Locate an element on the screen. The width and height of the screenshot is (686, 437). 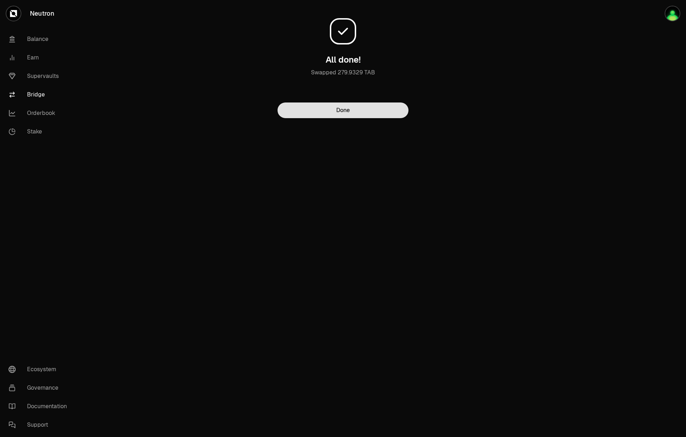
a: Documentation is located at coordinates (40, 406).